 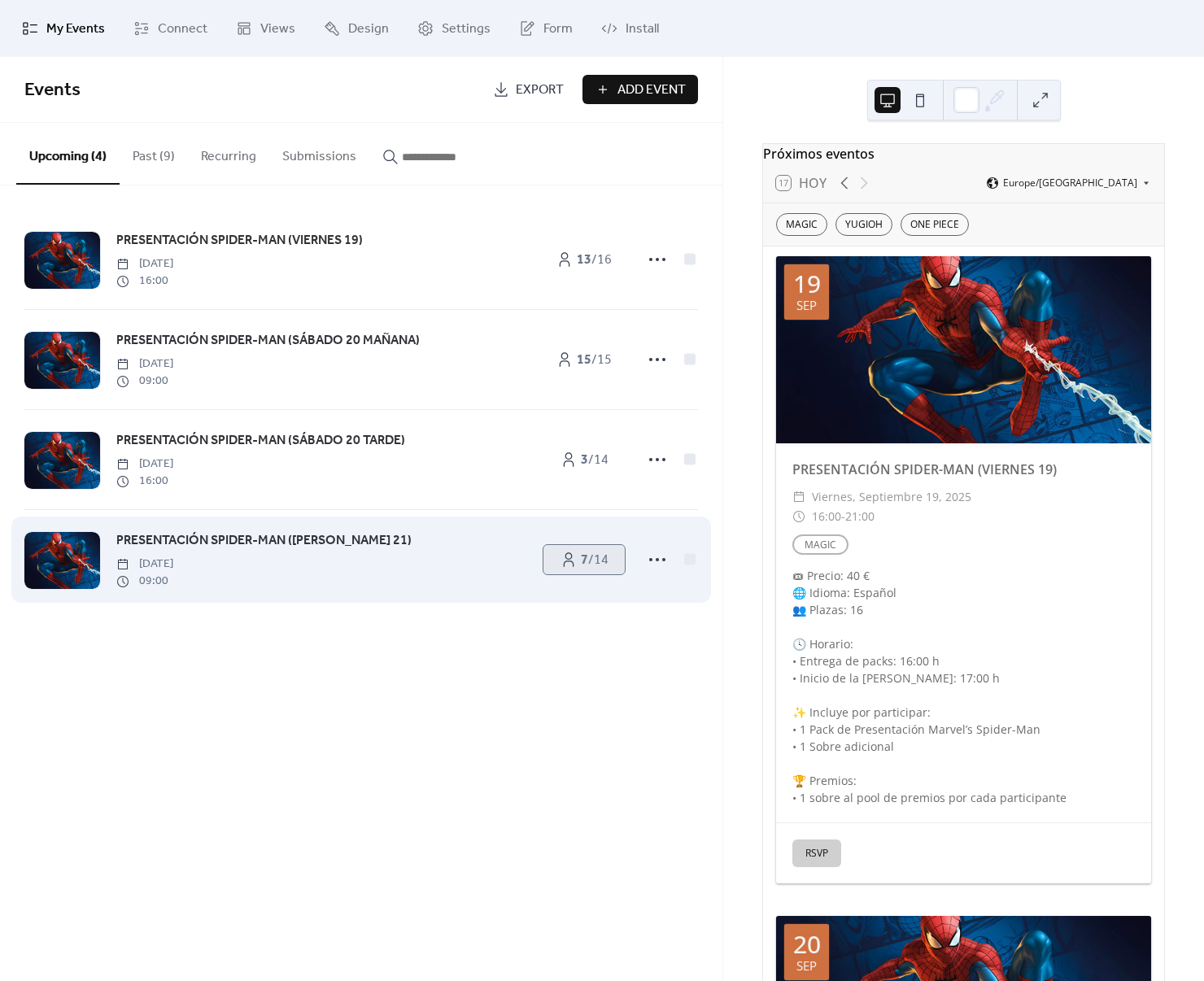 I want to click on span: Form, so click(x=558, y=29).